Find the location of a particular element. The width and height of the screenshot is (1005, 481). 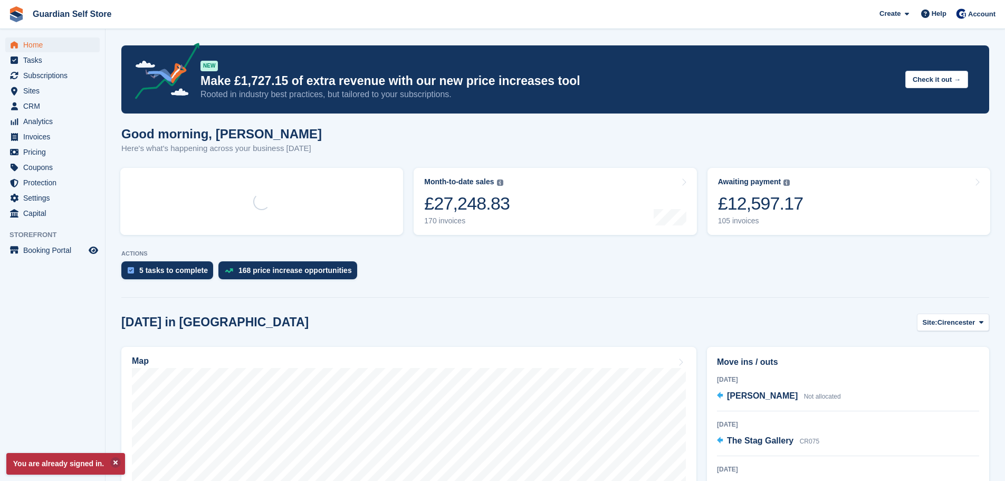

div: 105 invoices is located at coordinates (761, 221).